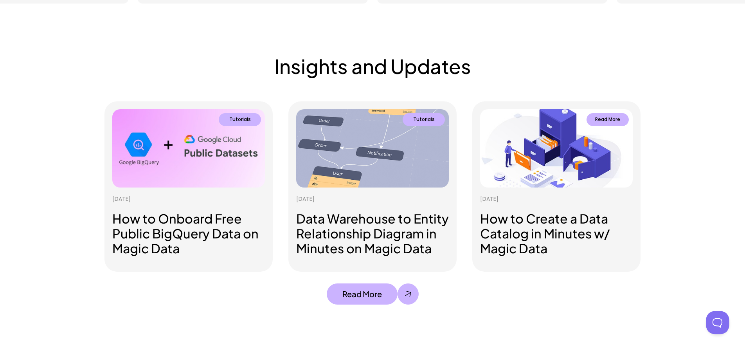  Describe the element at coordinates (189, 233) in the screenshot. I see `h3: How to Onboard Free Public BigQuery Data on Magic Data` at that location.